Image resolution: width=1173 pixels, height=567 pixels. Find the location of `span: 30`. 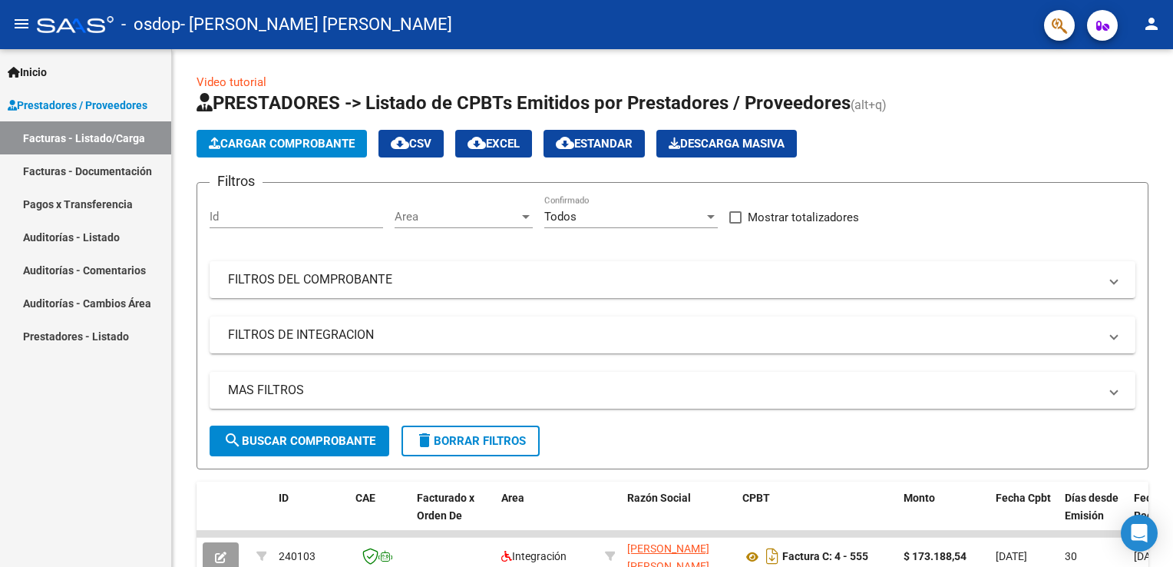

span: 30 is located at coordinates (1071, 556).